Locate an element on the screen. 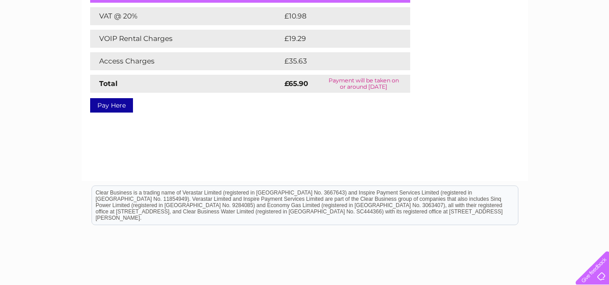 The image size is (609, 285). td: VOIP Rental Charges is located at coordinates (186, 39).